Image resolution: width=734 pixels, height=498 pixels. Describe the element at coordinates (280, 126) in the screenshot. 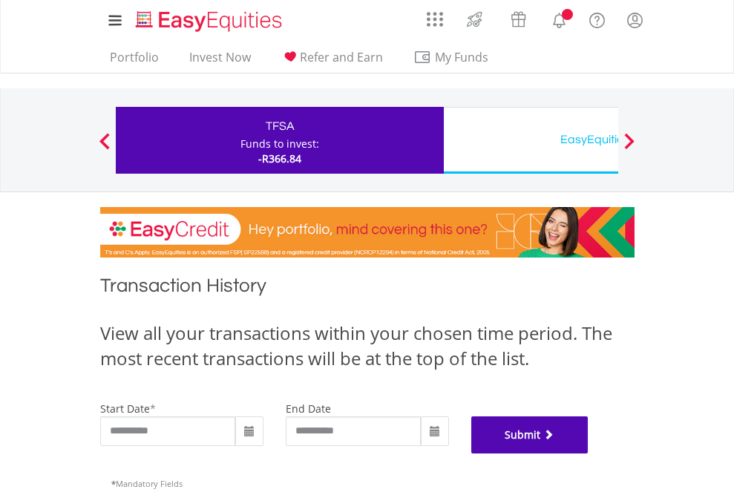

I see `div: TFSA` at that location.